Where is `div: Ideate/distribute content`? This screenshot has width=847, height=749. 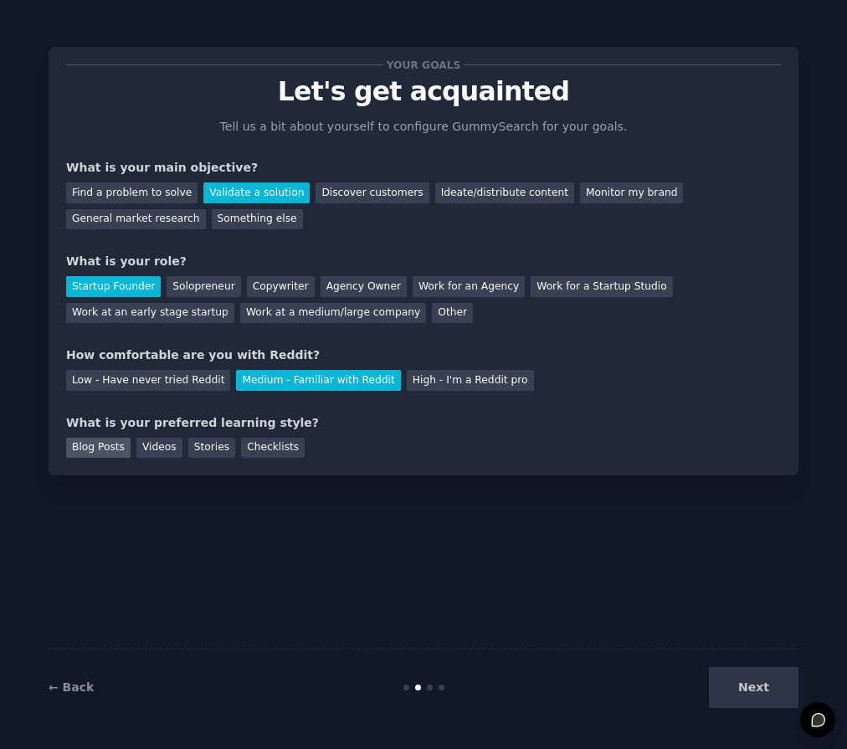 div: Ideate/distribute content is located at coordinates (505, 193).